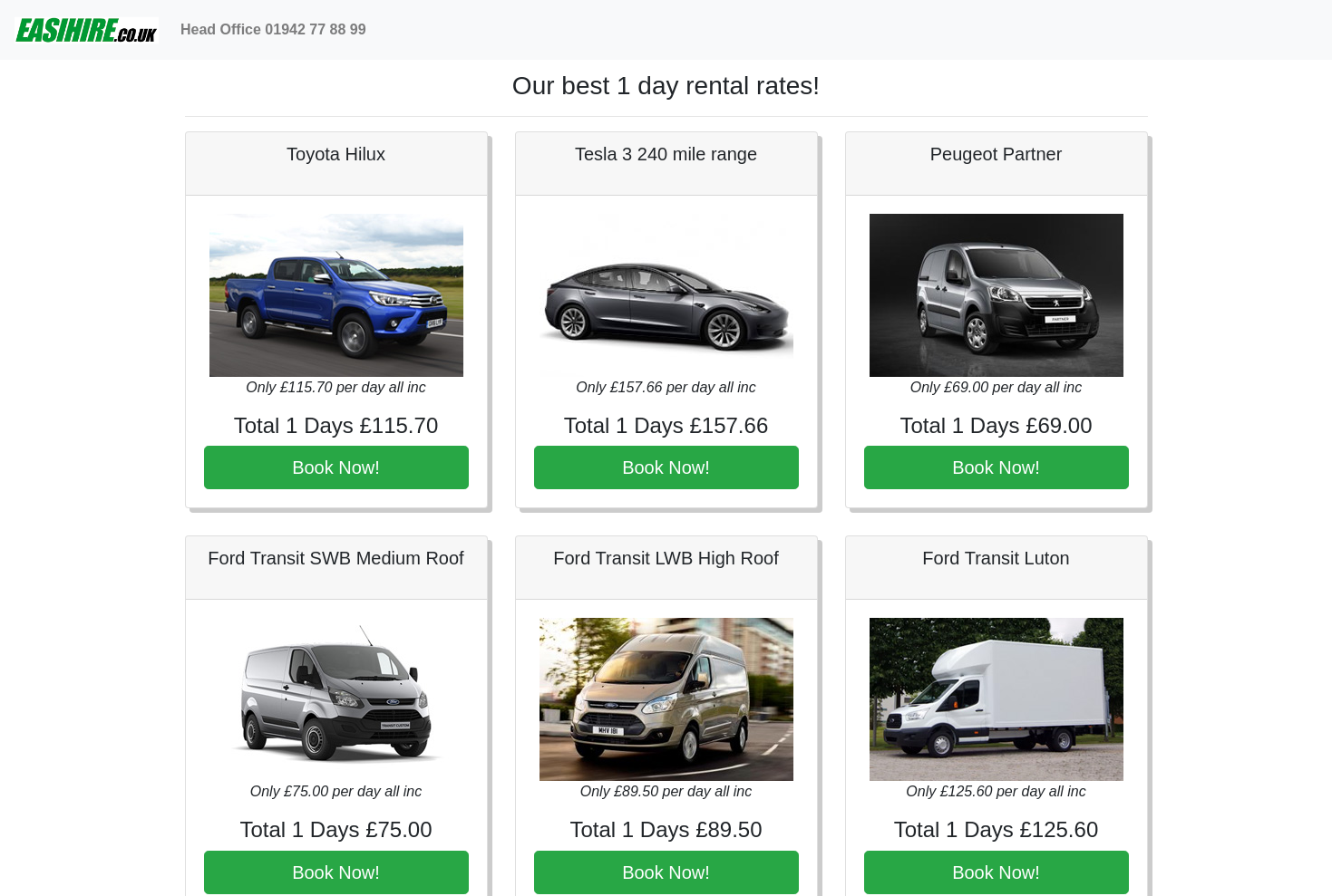 This screenshot has width=1332, height=896. Describe the element at coordinates (996, 154) in the screenshot. I see `h5: Peugeot Partner` at that location.